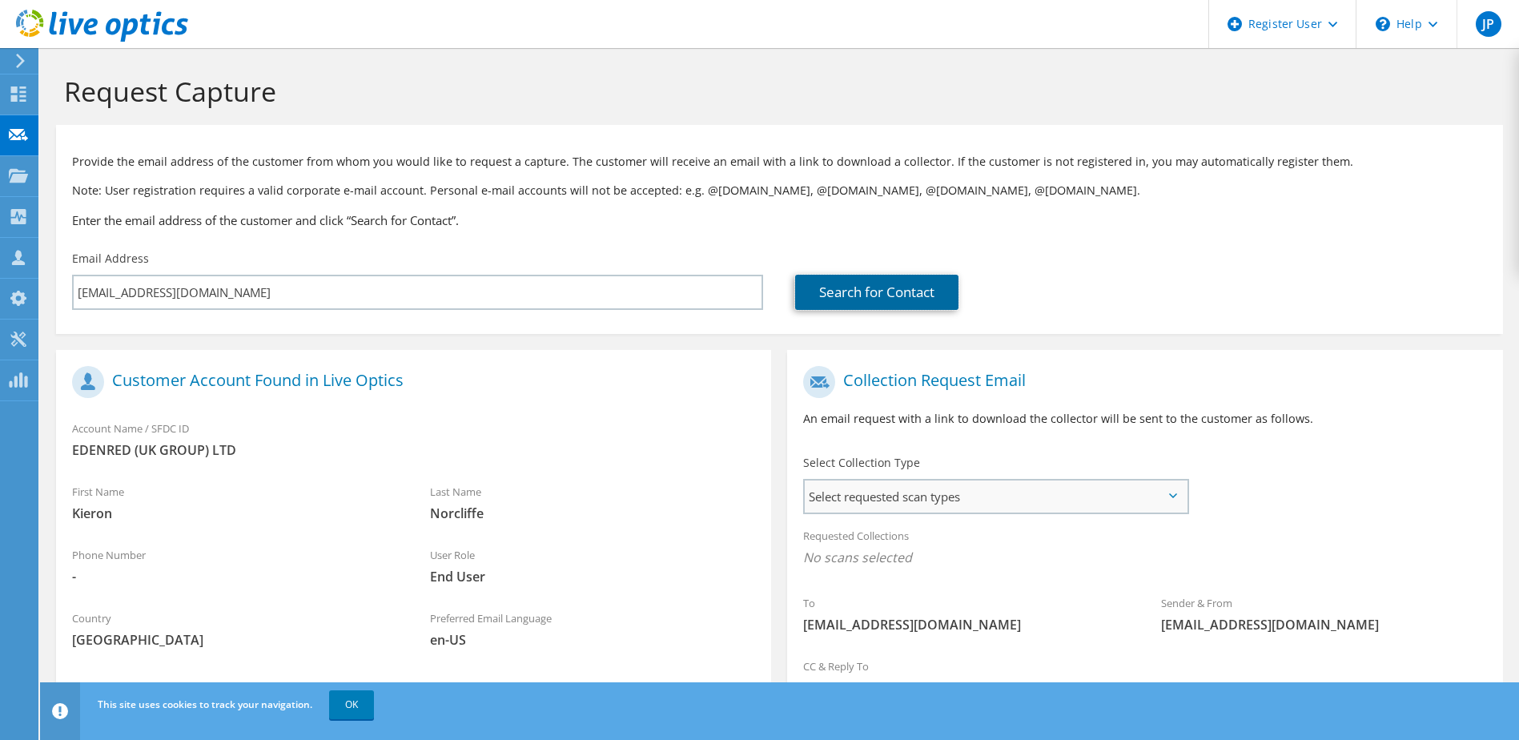 This screenshot has width=1519, height=740. What do you see at coordinates (592, 513) in the screenshot?
I see `span: Norcliffe` at bounding box center [592, 513].